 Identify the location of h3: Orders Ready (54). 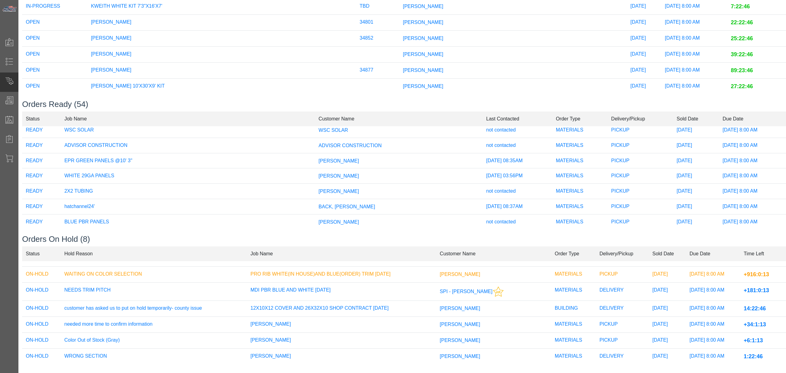
(404, 104).